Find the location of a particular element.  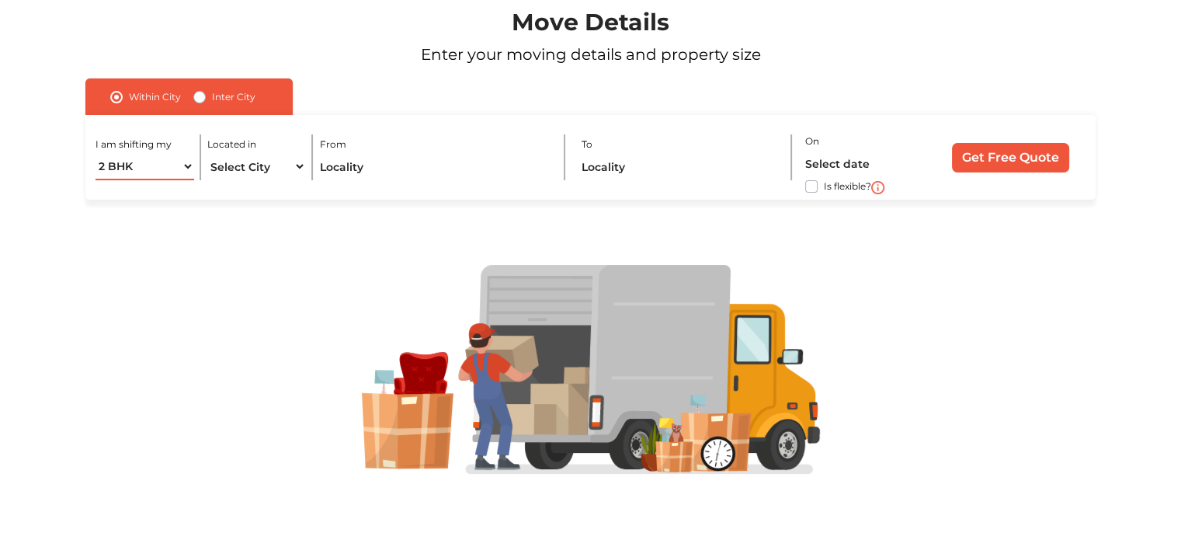

label: From is located at coordinates (333, 144).